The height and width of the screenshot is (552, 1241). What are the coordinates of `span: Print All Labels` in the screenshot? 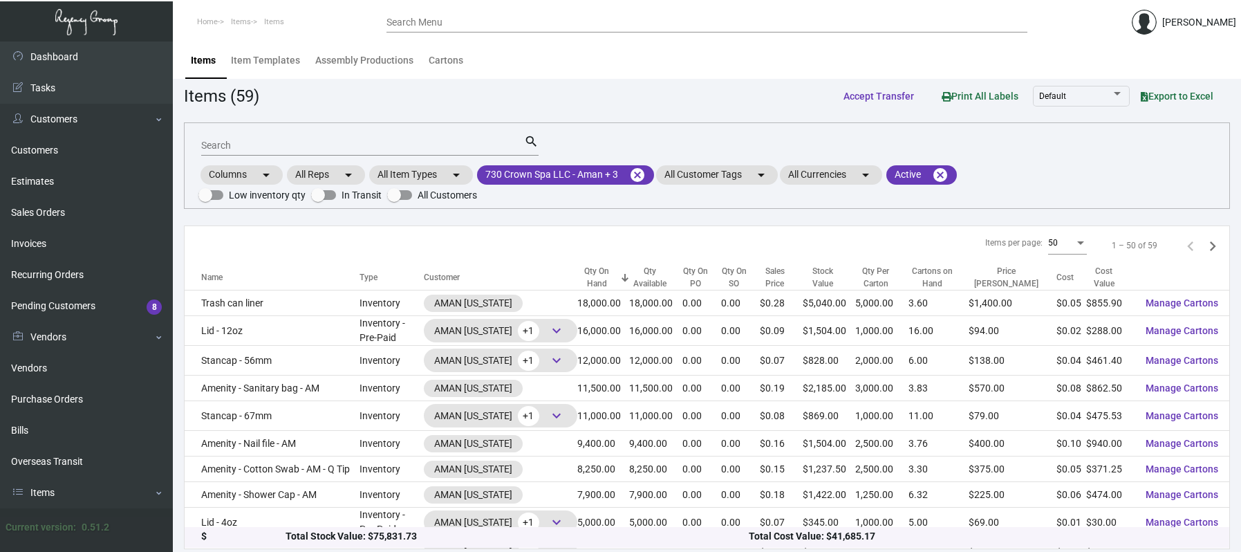 It's located at (980, 96).